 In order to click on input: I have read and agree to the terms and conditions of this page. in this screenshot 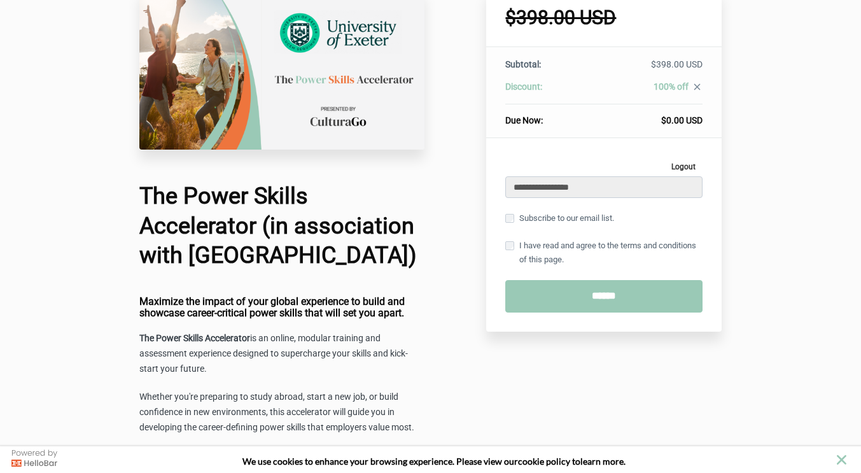, I will do `click(510, 246)`.